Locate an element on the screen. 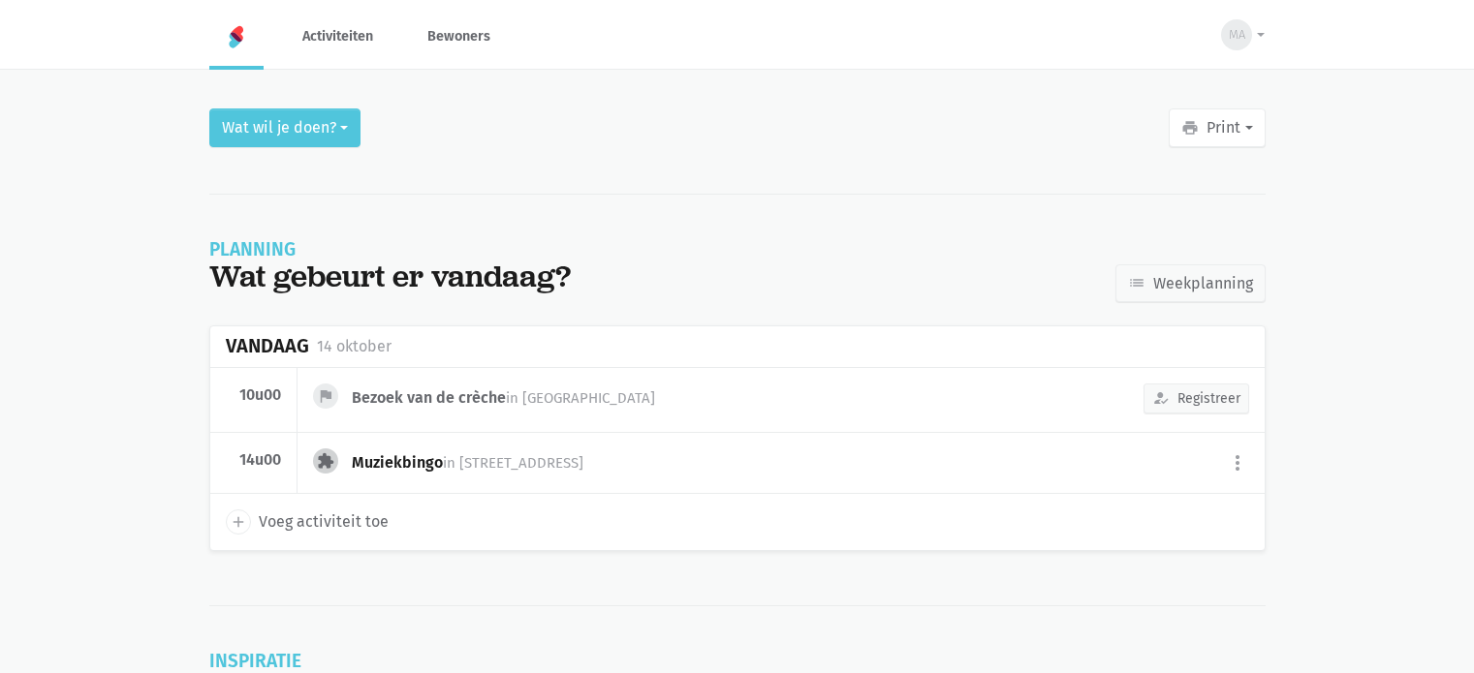  div: Muziekbingo is located at coordinates (475, 463).